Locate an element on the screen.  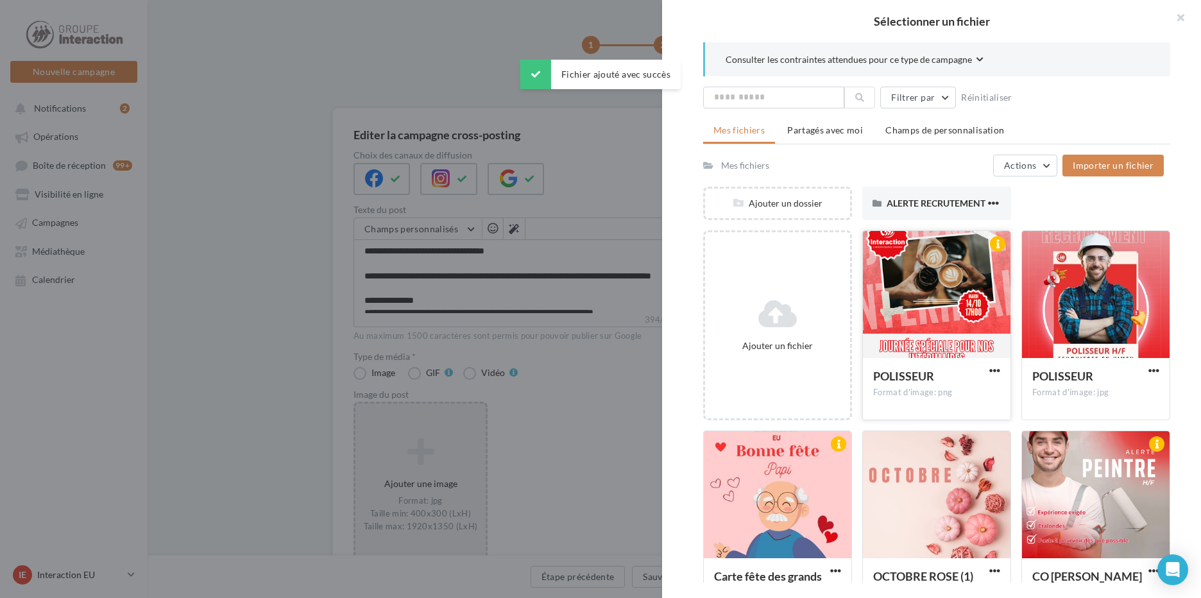
h2: Sélectionner un fichier is located at coordinates (931, 21).